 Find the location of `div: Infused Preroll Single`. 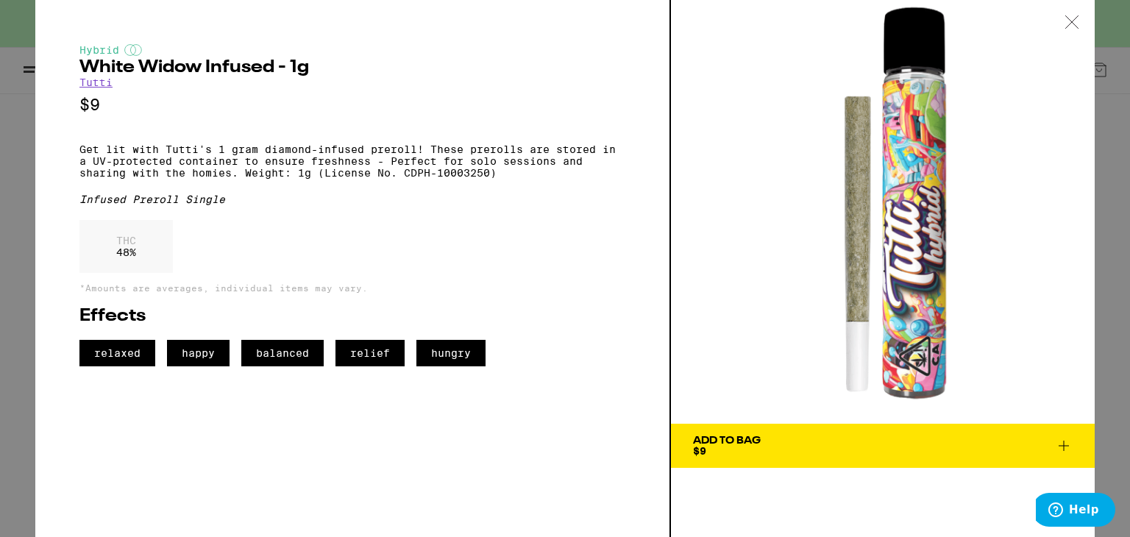

div: Infused Preroll Single is located at coordinates (353, 199).